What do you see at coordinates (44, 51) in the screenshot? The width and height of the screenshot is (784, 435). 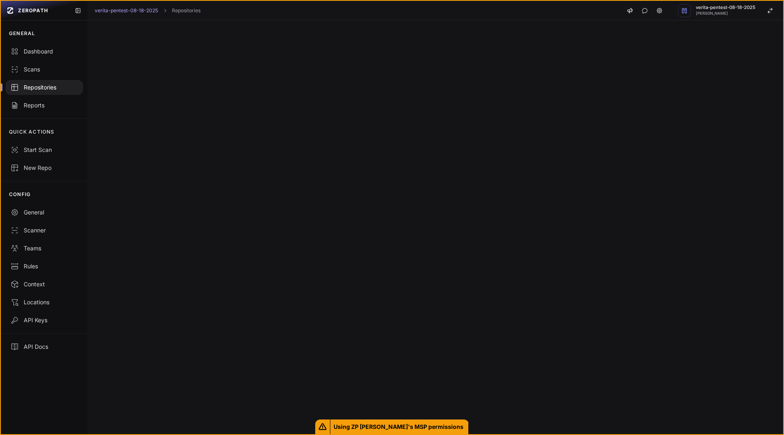 I see `div: Dashboard` at bounding box center [44, 51].